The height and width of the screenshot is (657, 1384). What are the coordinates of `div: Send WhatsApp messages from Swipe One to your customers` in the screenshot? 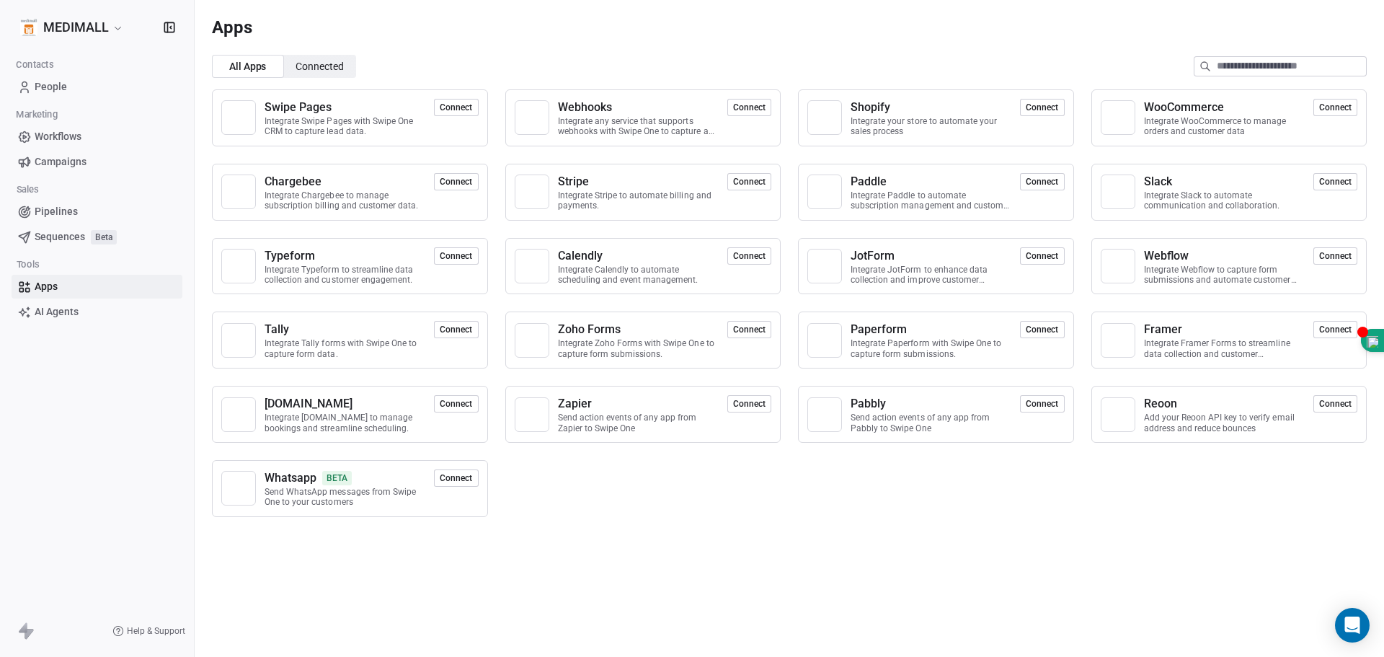 It's located at (345, 497).